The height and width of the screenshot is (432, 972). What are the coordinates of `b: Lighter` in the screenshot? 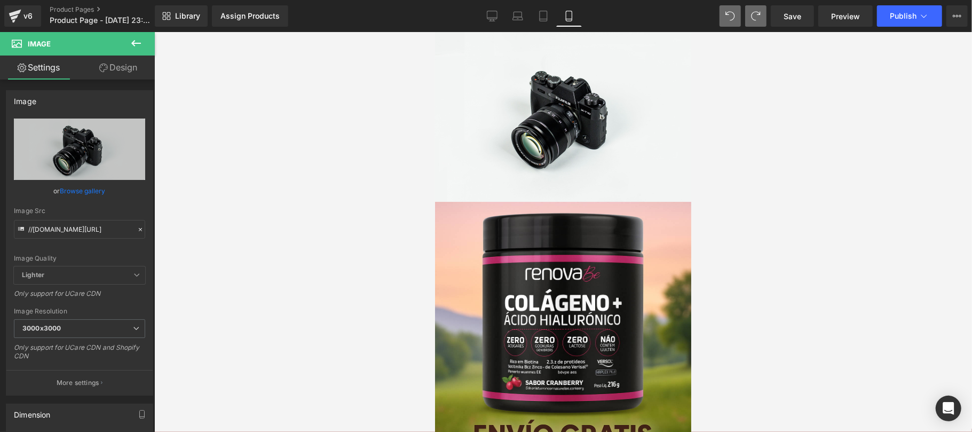 It's located at (33, 274).